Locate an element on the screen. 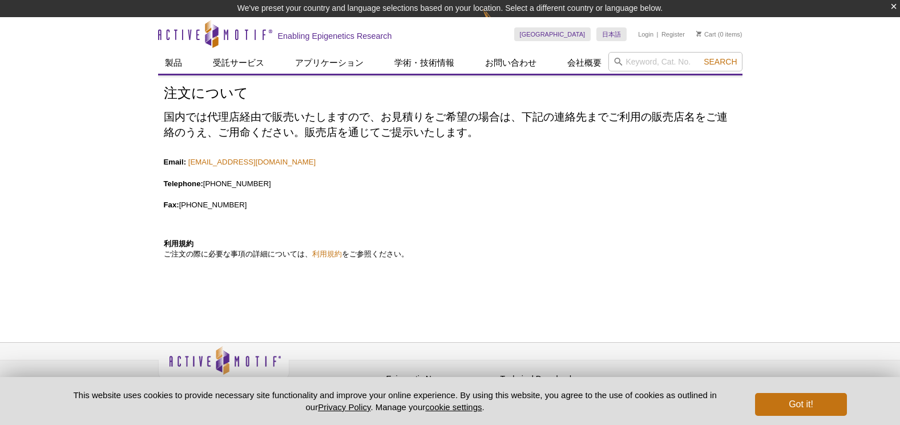 The height and width of the screenshot is (425, 900). img: Change Here is located at coordinates (498, 22).